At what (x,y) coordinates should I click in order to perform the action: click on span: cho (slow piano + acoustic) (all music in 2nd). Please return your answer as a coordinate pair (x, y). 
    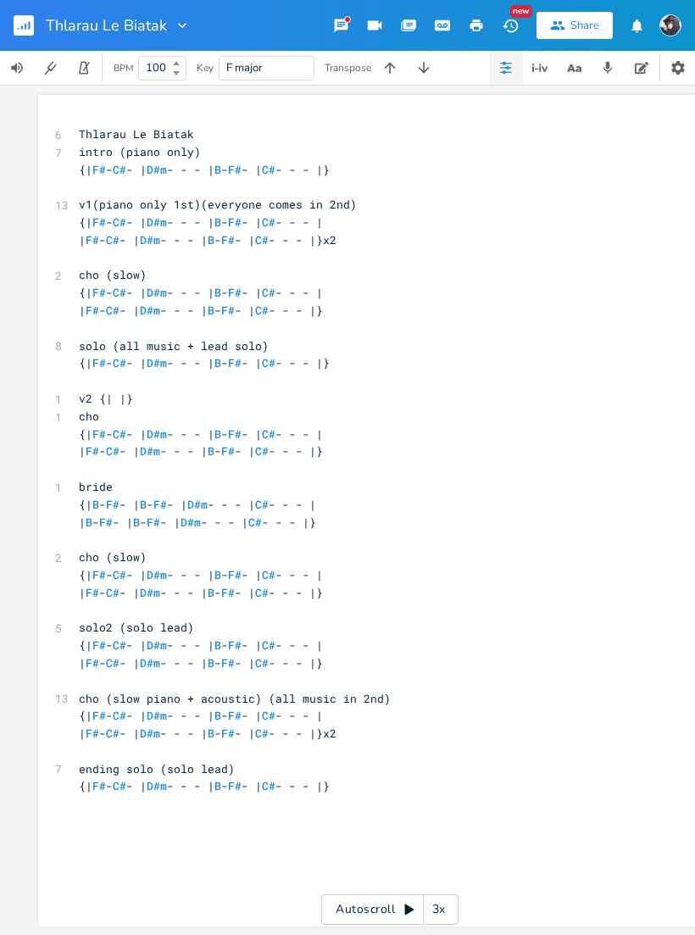
    Looking at the image, I should click on (235, 698).